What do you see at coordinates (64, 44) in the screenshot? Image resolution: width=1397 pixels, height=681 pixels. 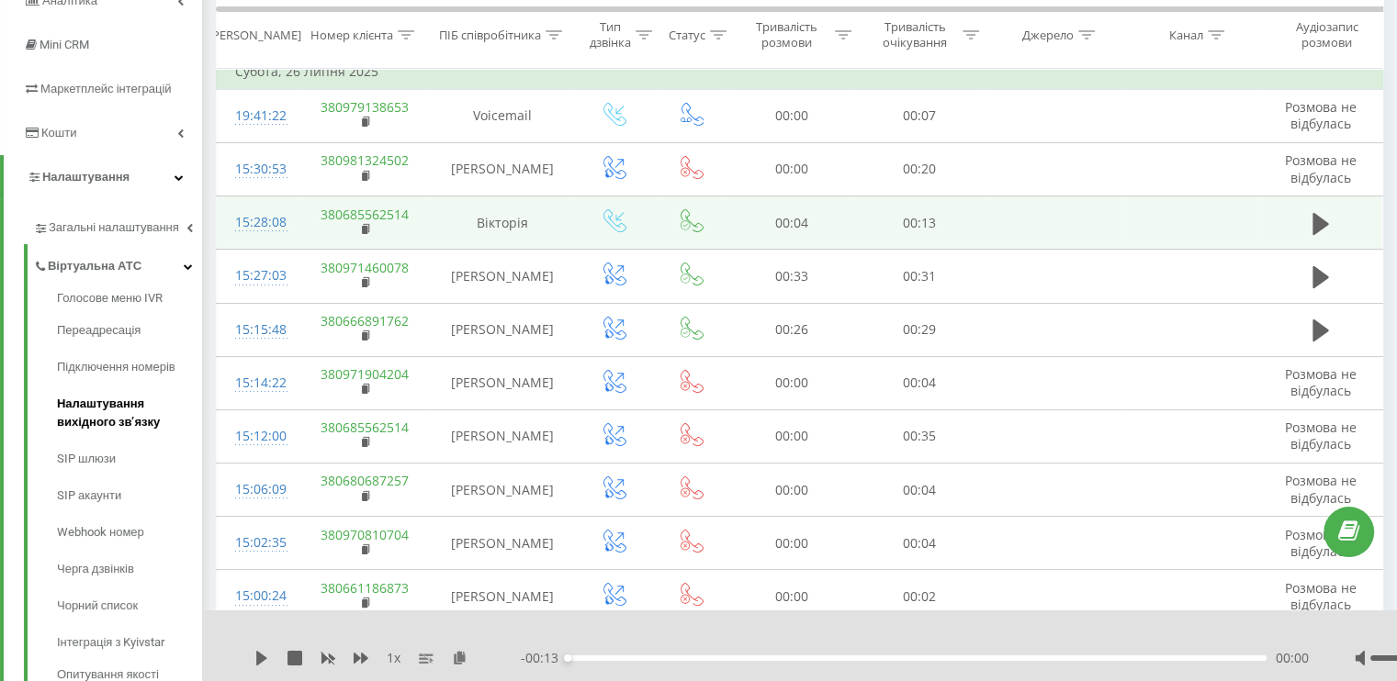 I see `span: Mini CRM` at bounding box center [64, 44].